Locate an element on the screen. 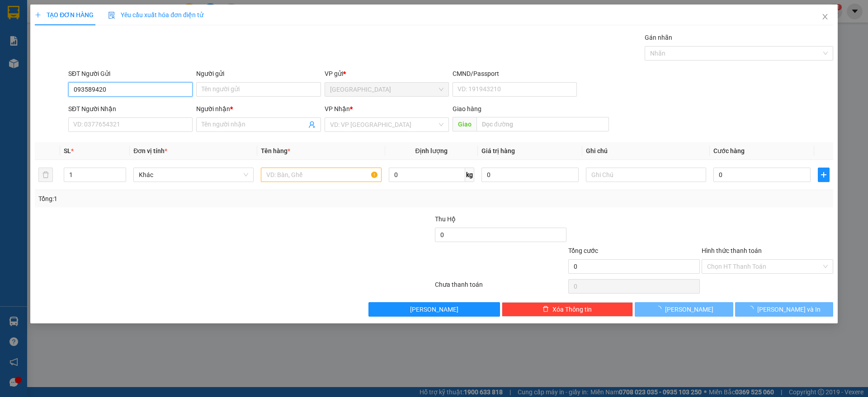 The width and height of the screenshot is (868, 397). span: kg is located at coordinates (469, 175).